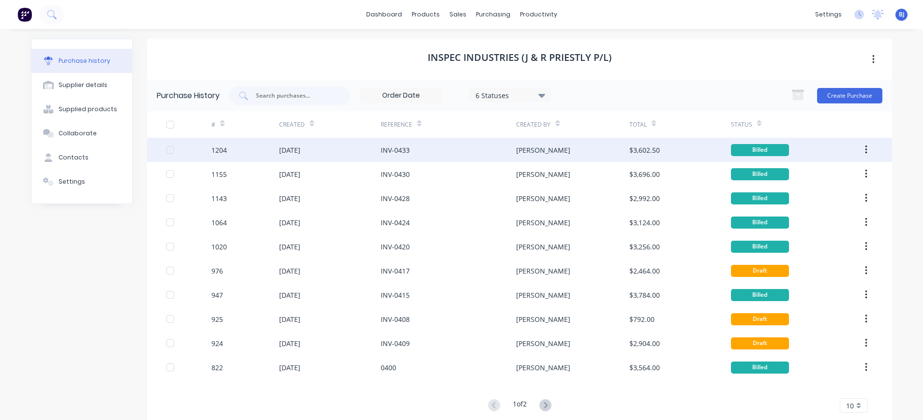 Image resolution: width=923 pixels, height=420 pixels. What do you see at coordinates (828, 15) in the screenshot?
I see `div: settings` at bounding box center [828, 15].